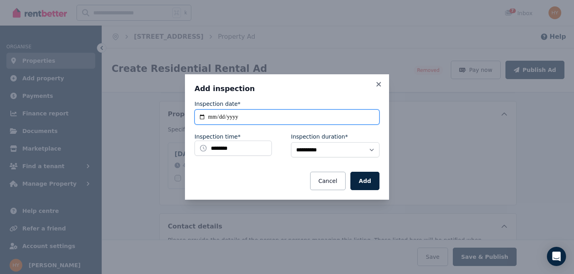 The height and width of the screenshot is (274, 574). I want to click on h3: Add inspection, so click(287, 89).